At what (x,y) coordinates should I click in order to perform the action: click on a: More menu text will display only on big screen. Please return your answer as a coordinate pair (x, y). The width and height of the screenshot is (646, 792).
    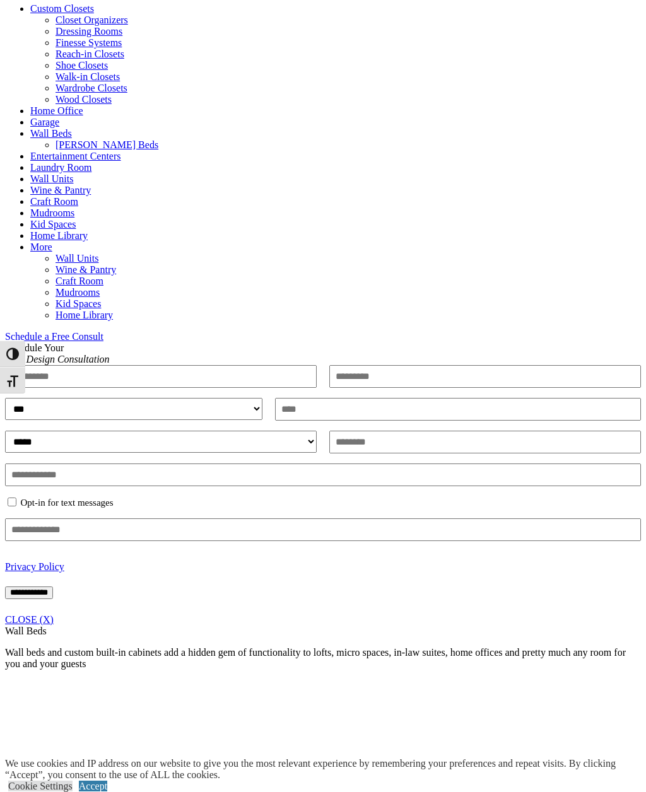
    Looking at the image, I should click on (41, 247).